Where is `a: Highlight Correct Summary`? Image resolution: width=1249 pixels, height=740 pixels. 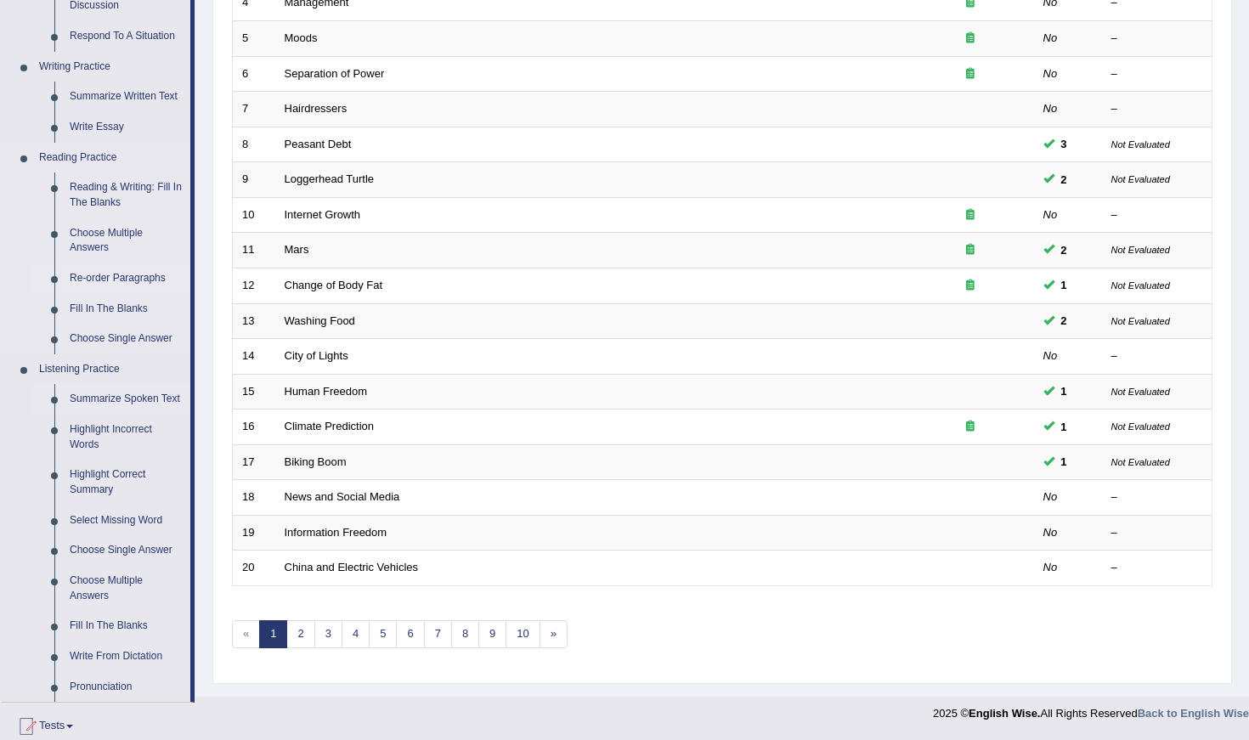
a: Highlight Correct Summary is located at coordinates (126, 482).